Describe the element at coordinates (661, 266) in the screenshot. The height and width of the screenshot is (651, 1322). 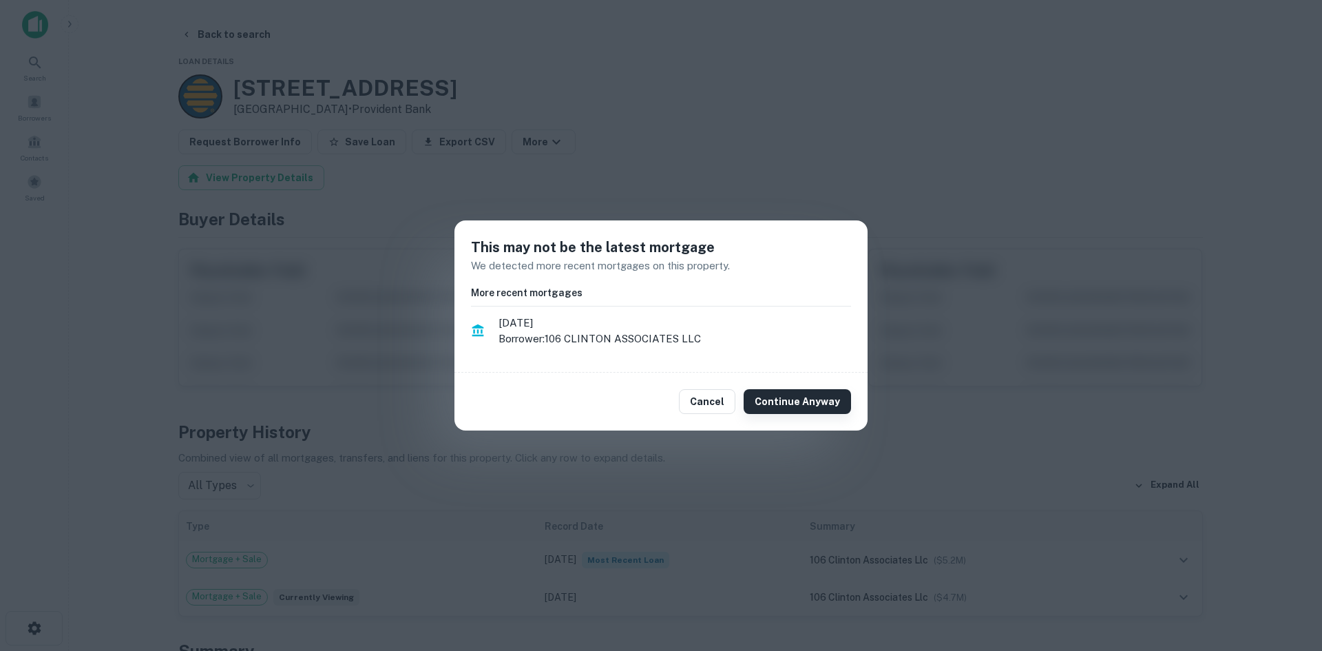
I see `p: We detected more recent mortgages on this property.` at that location.